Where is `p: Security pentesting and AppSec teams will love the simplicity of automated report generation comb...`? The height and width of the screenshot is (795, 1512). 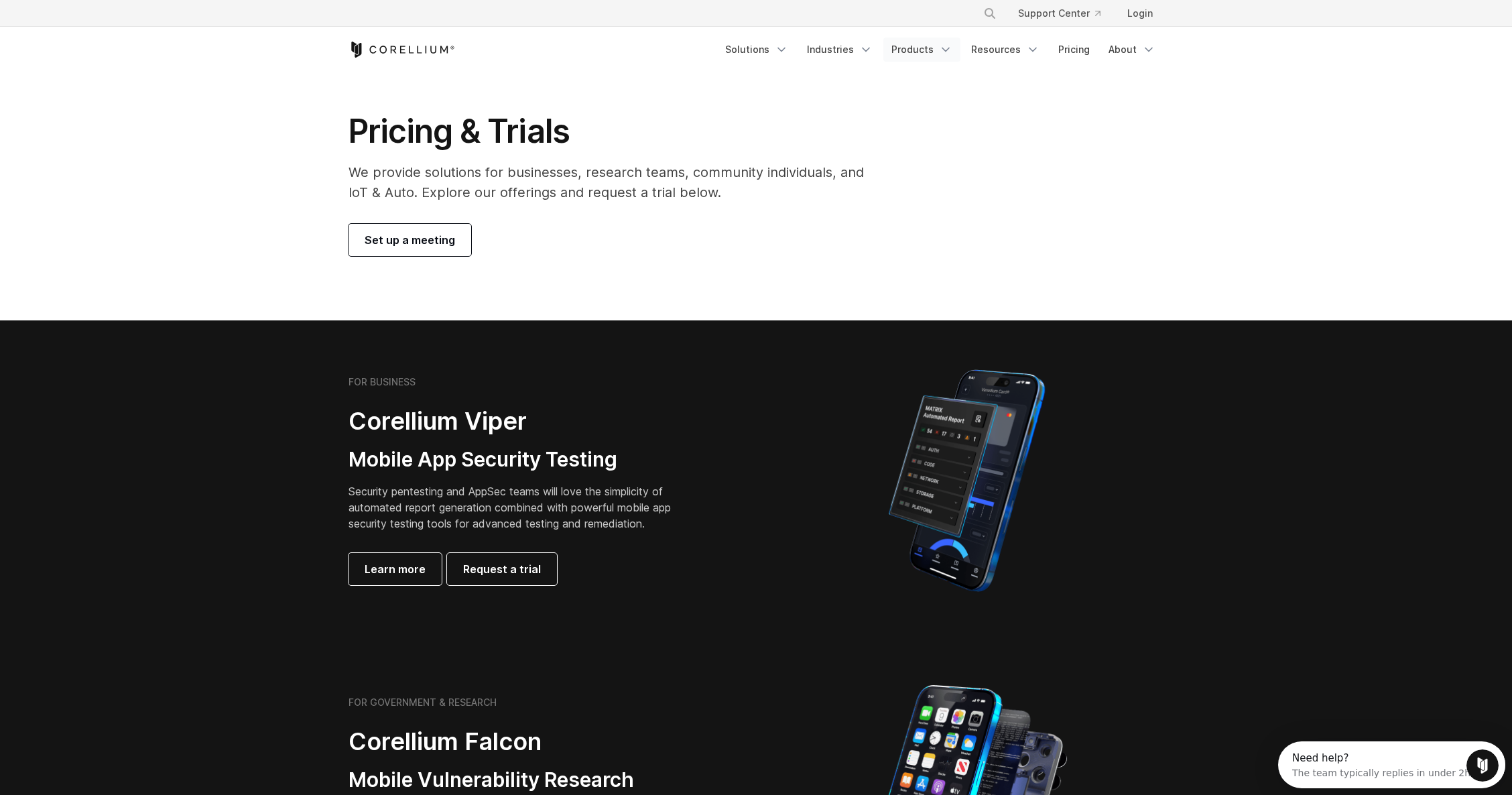 p: Security pentesting and AppSec teams will love the simplicity of automated report generation comb... is located at coordinates (521, 507).